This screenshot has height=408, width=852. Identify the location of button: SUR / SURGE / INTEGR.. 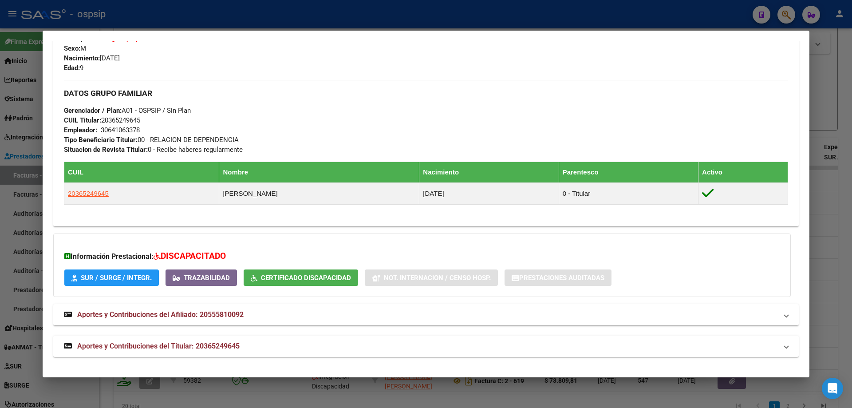
(111, 277).